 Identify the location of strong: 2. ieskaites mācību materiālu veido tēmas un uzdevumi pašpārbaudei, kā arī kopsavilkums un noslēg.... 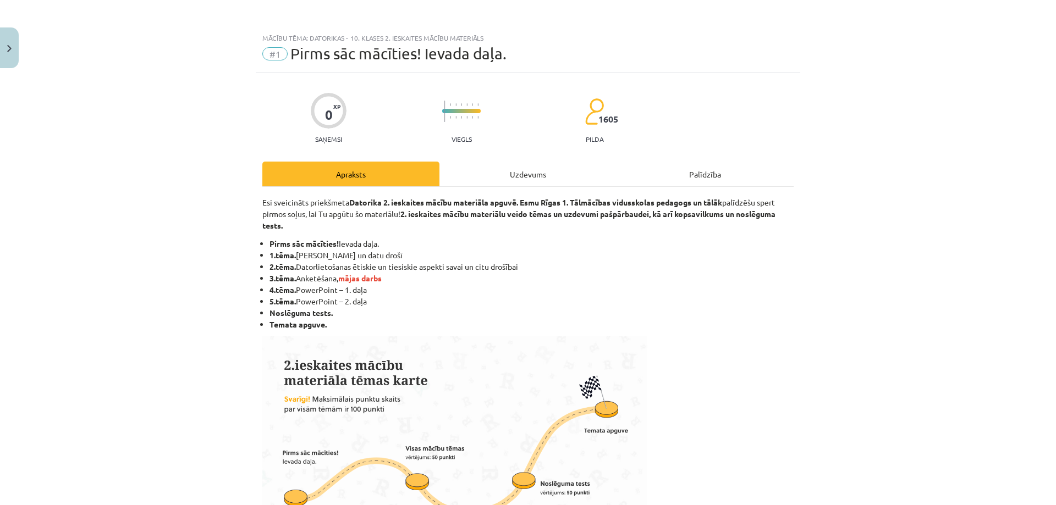
(519, 219).